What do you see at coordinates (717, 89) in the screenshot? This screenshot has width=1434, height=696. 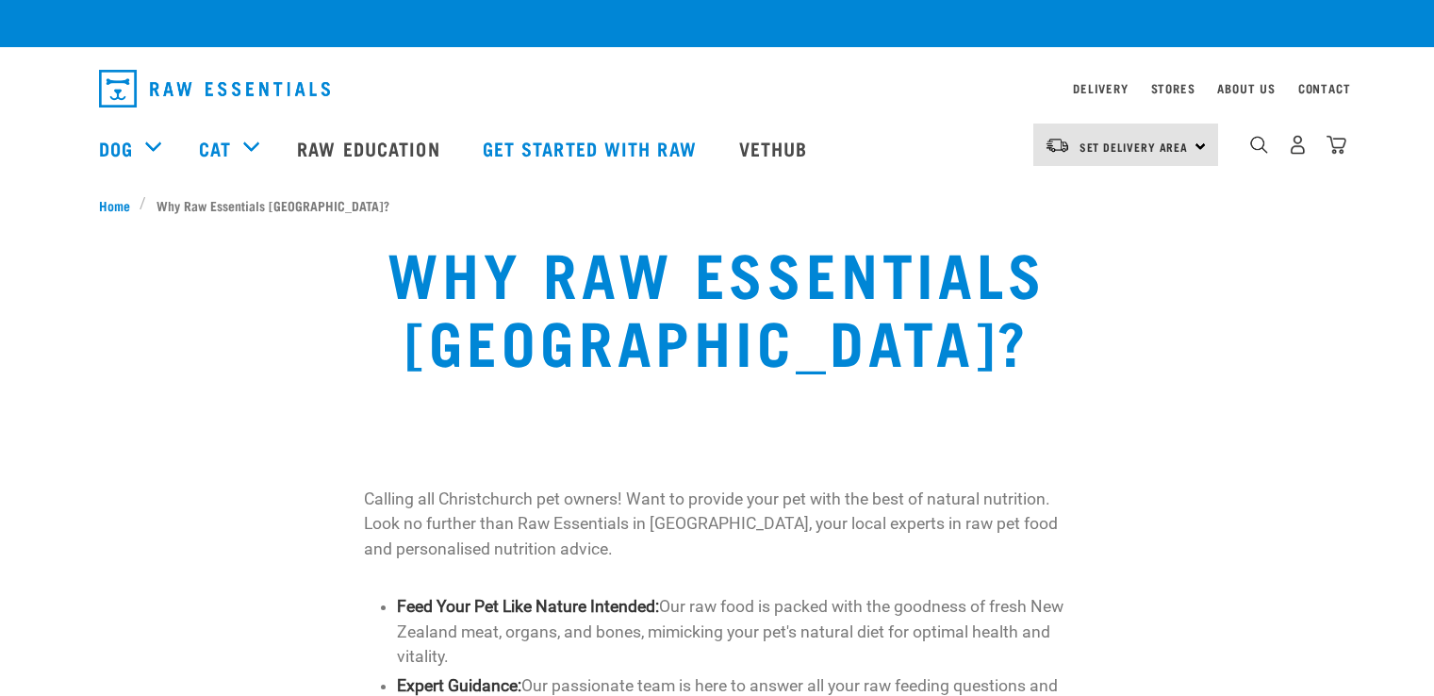 I see `nav: dropdown navigation` at bounding box center [717, 89].